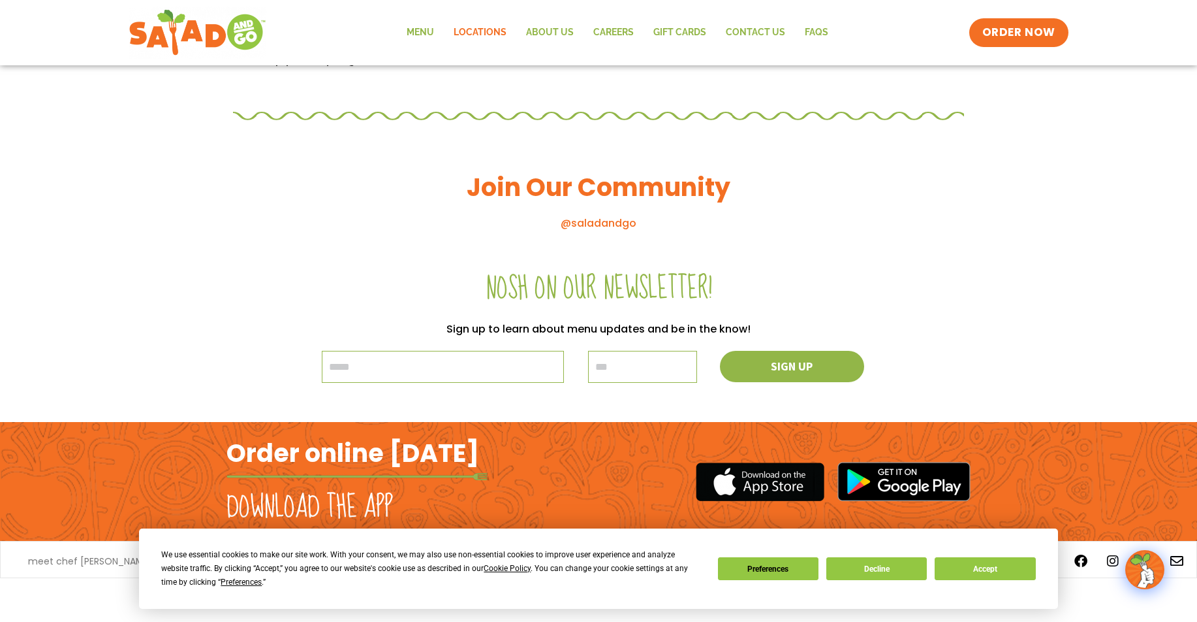 The width and height of the screenshot is (1197, 622). Describe the element at coordinates (680, 33) in the screenshot. I see `a: GIFT CARDS` at that location.